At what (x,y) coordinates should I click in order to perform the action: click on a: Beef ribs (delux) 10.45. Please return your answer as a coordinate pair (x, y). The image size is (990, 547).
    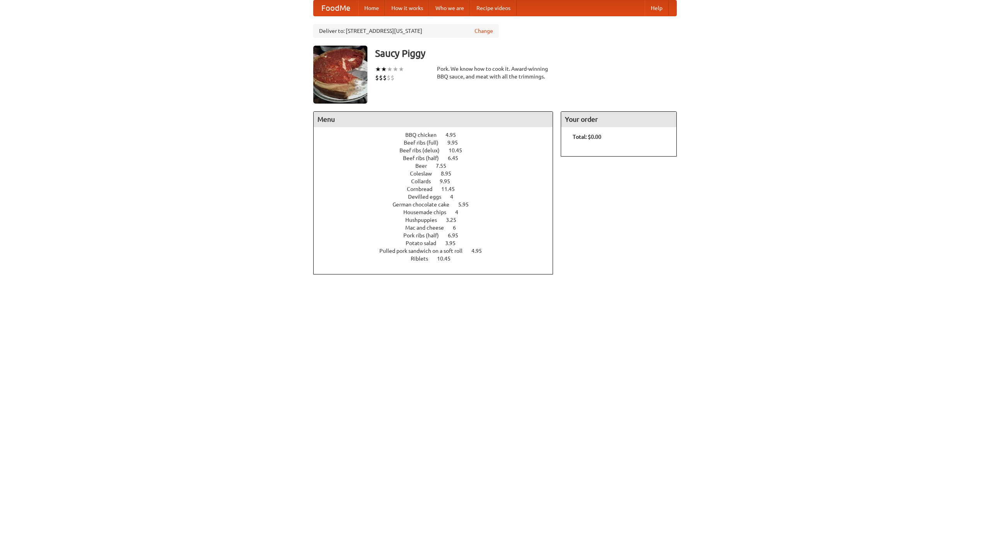
    Looking at the image, I should click on (438, 150).